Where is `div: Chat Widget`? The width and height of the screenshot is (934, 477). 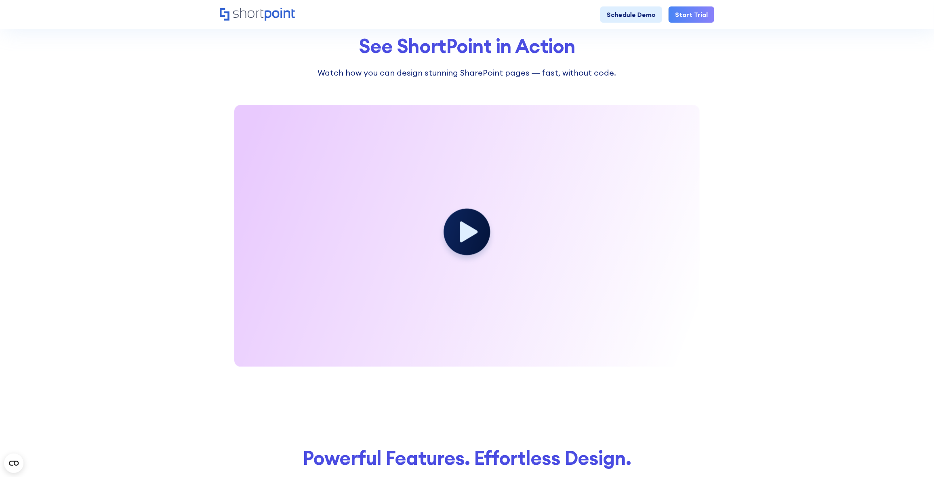 div: Chat Widget is located at coordinates (861, 430).